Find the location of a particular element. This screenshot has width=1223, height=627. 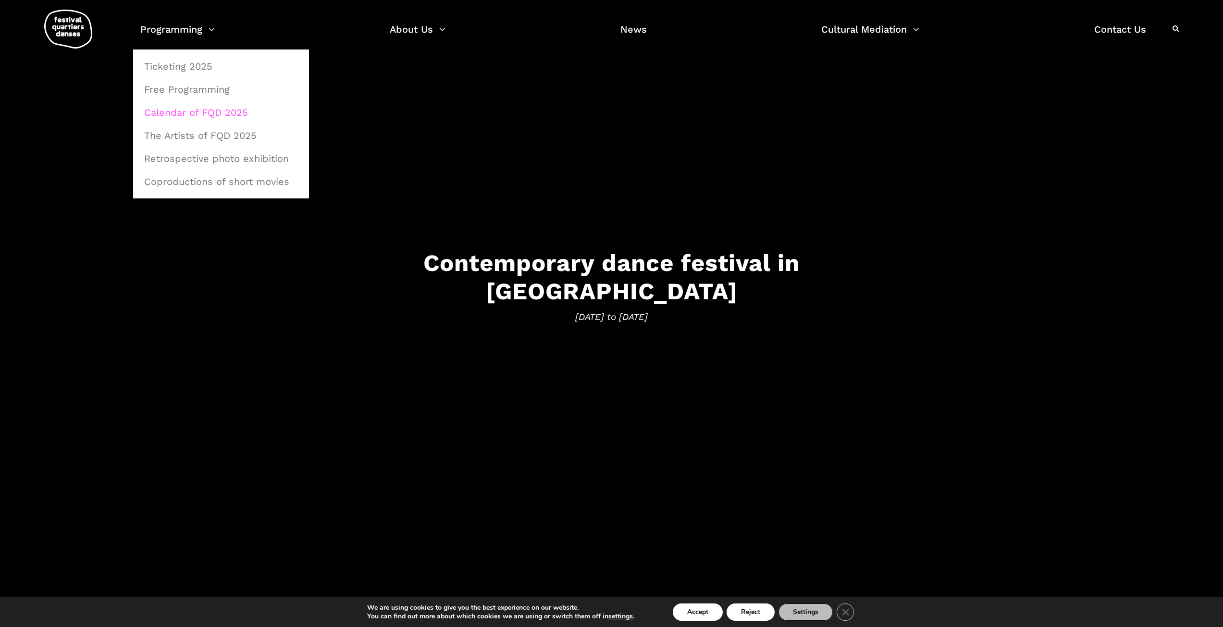

p: We are using cookies to give you the best experience on our website. is located at coordinates (501, 608).